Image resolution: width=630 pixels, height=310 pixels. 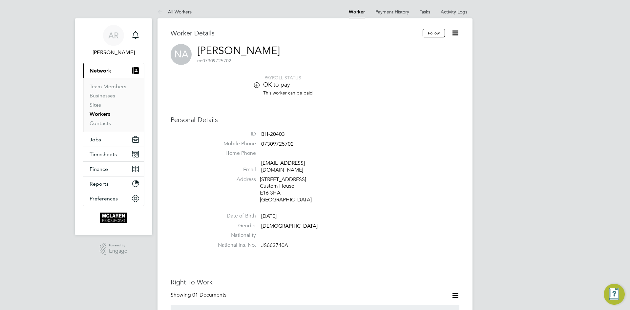 I want to click on label: National Ins. No., so click(x=233, y=245).